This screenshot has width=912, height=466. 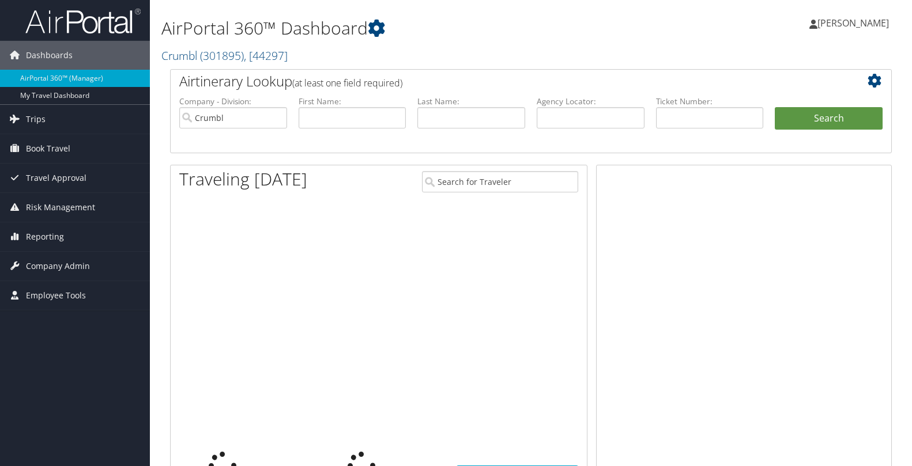 I want to click on h2: Airtinerary Lookup, so click(x=501, y=81).